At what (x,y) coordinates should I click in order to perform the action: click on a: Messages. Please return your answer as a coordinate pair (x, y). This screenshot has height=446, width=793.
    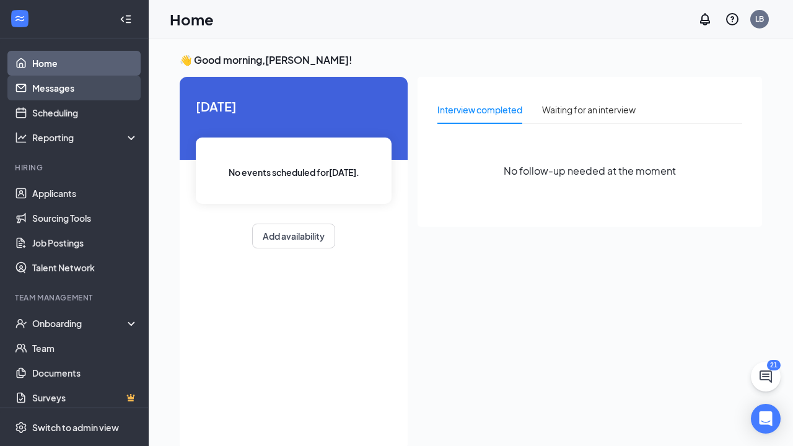
    Looking at the image, I should click on (85, 88).